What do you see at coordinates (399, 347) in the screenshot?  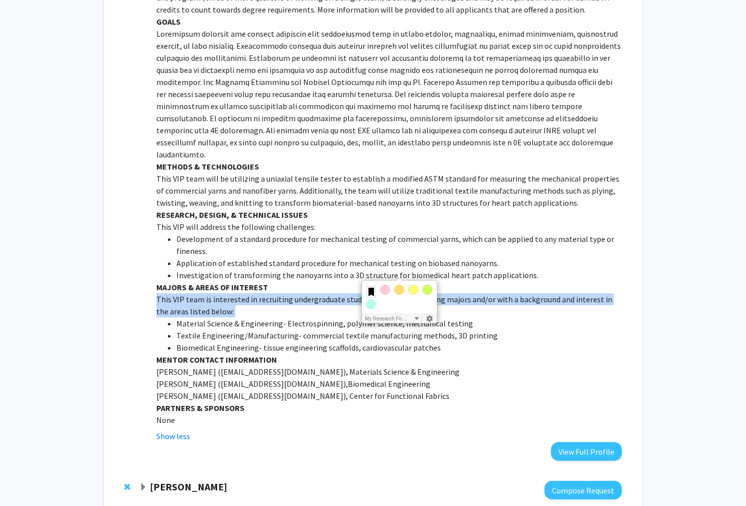 I see `li: Biomedical Engineering- tissue engineering scaffolds, cardiovascular patches` at bounding box center [399, 347].